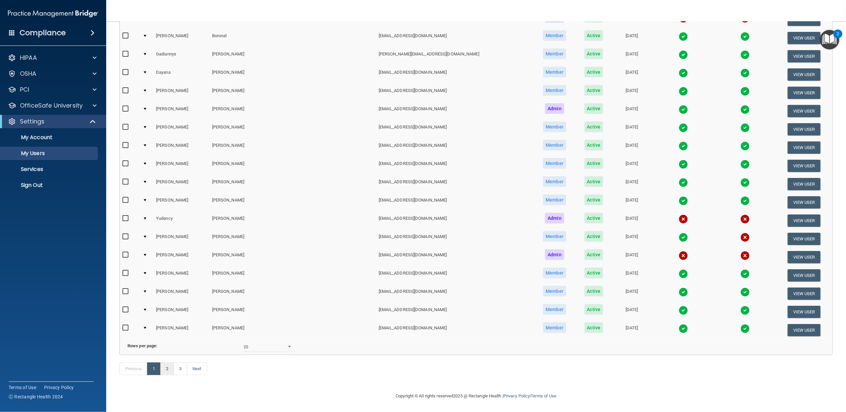 The width and height of the screenshot is (846, 412). I want to click on a: 3, so click(180, 369).